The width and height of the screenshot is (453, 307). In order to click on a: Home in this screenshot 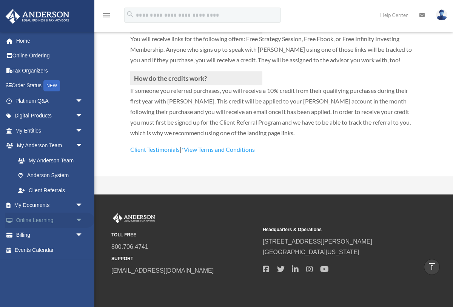, I will do `click(50, 41)`.